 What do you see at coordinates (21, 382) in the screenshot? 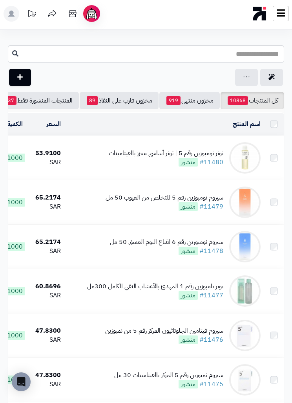
I see `div: Open Intercom Messenger` at bounding box center [21, 382].